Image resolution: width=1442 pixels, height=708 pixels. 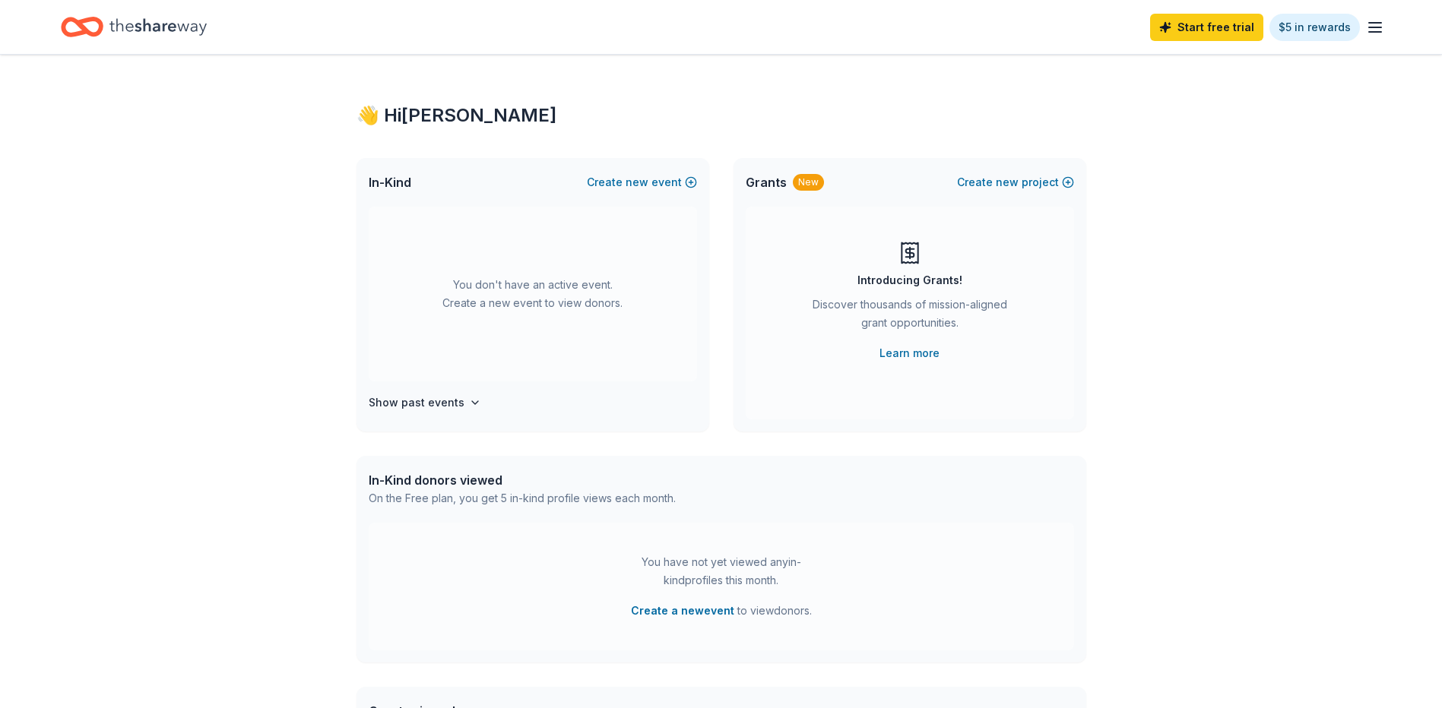 What do you see at coordinates (808, 182) in the screenshot?
I see `div: New` at bounding box center [808, 182].